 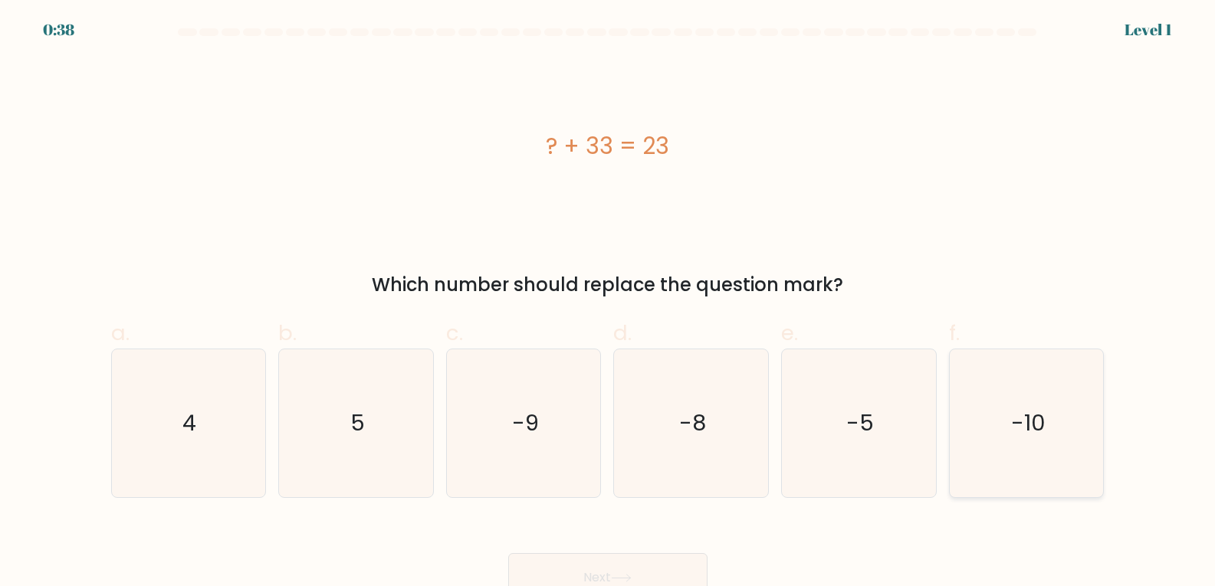 What do you see at coordinates (608, 146) in the screenshot?
I see `div: ? + 33 = 23` at bounding box center [608, 146].